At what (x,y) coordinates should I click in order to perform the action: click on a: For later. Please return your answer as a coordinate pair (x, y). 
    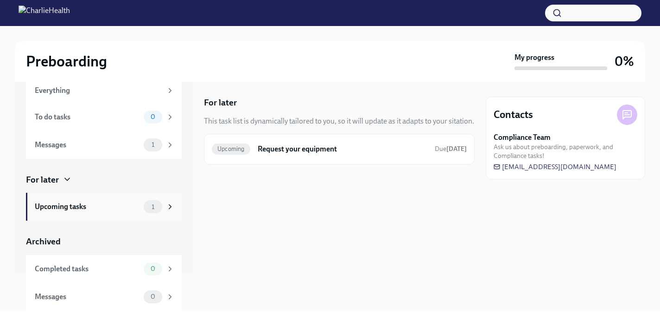
    Looking at the image, I should click on (104, 179).